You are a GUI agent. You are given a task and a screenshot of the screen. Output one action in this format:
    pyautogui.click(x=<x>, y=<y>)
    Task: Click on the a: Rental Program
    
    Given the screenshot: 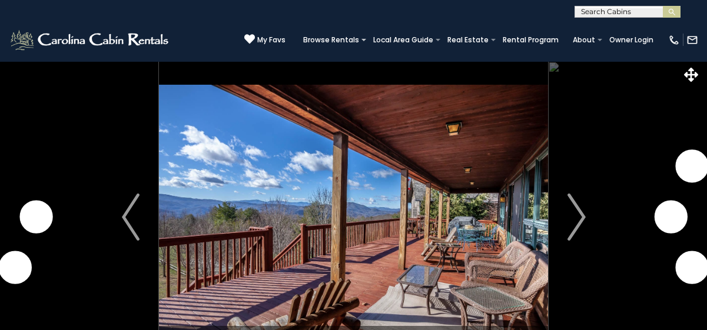 What is the action you would take?
    pyautogui.click(x=530, y=40)
    